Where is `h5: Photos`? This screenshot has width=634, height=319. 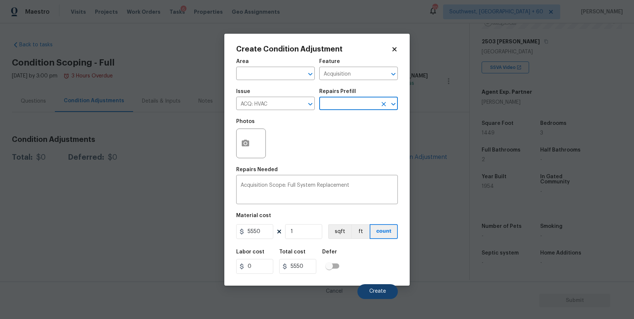
h5: Photos is located at coordinates (245, 122).